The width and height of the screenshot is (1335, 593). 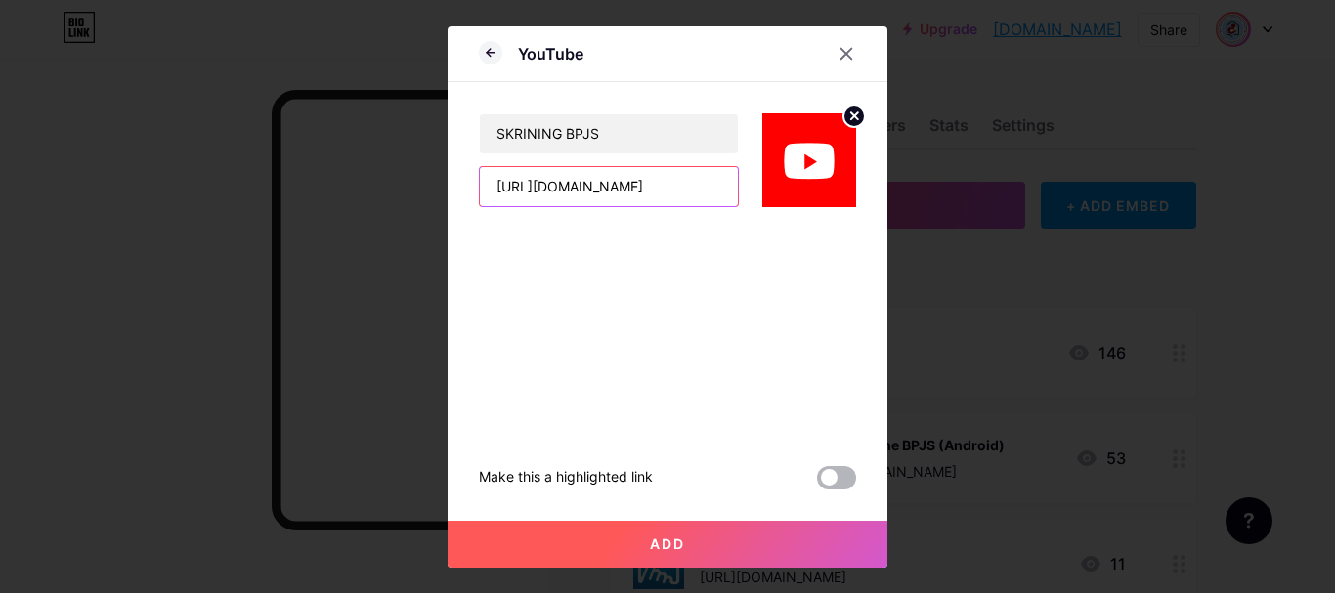 What do you see at coordinates (668, 544) in the screenshot?
I see `span: Add` at bounding box center [668, 544].